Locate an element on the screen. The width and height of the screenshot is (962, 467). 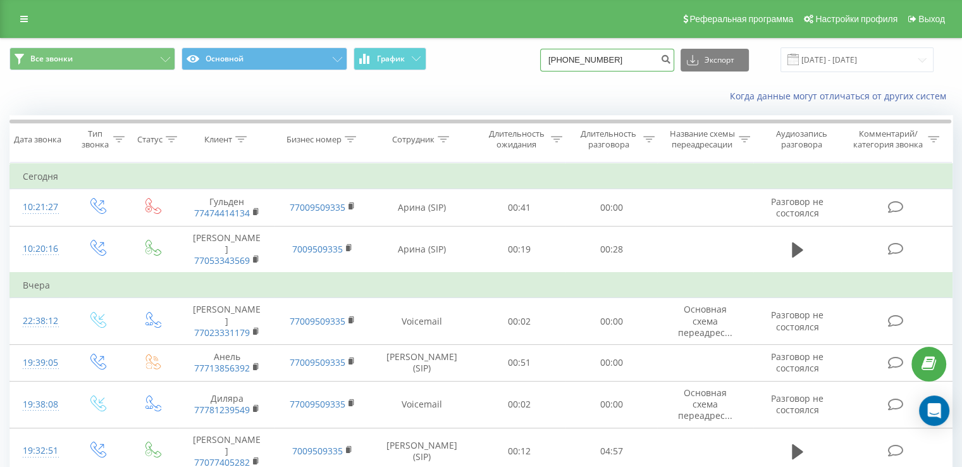
a: 77053343569 is located at coordinates (222, 260).